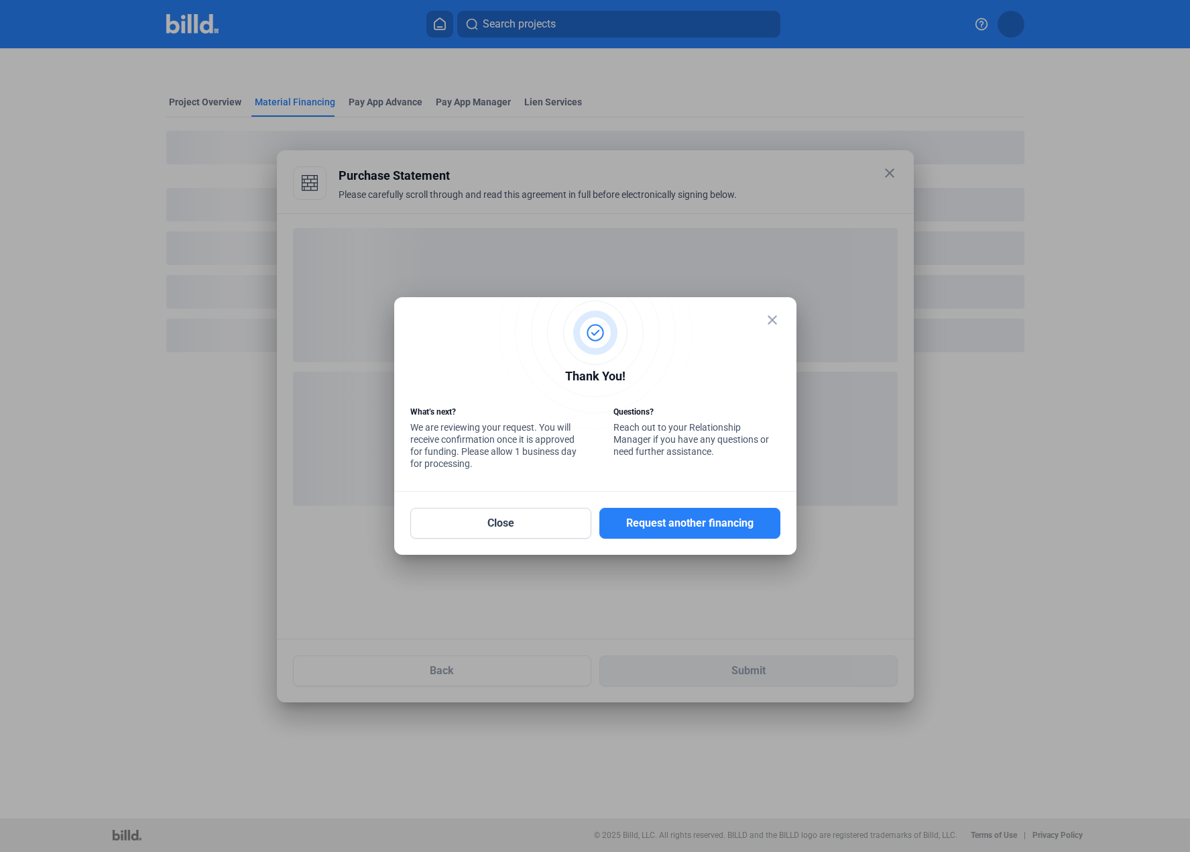 The height and width of the screenshot is (852, 1190). I want to click on div: What’s next?, so click(494, 413).